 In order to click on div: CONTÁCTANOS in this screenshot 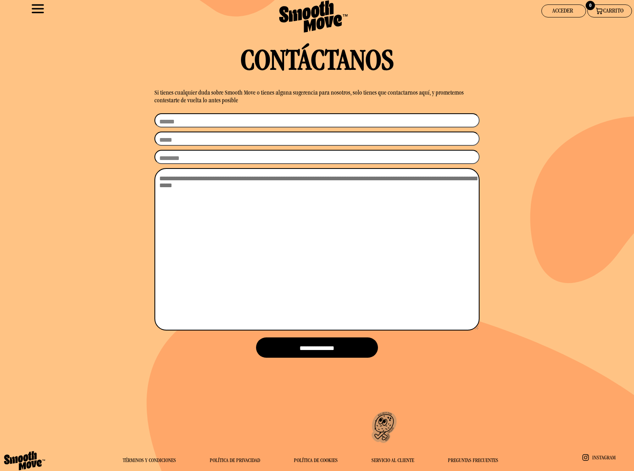, I will do `click(317, 63)`.